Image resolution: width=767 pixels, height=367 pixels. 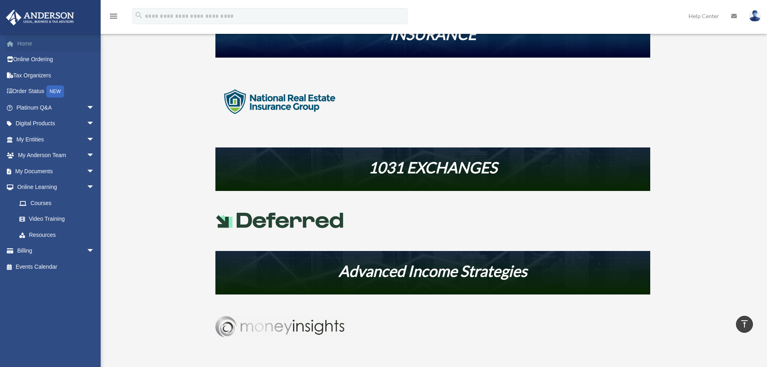 What do you see at coordinates (55, 91) in the screenshot?
I see `div: NEW` at bounding box center [55, 91].